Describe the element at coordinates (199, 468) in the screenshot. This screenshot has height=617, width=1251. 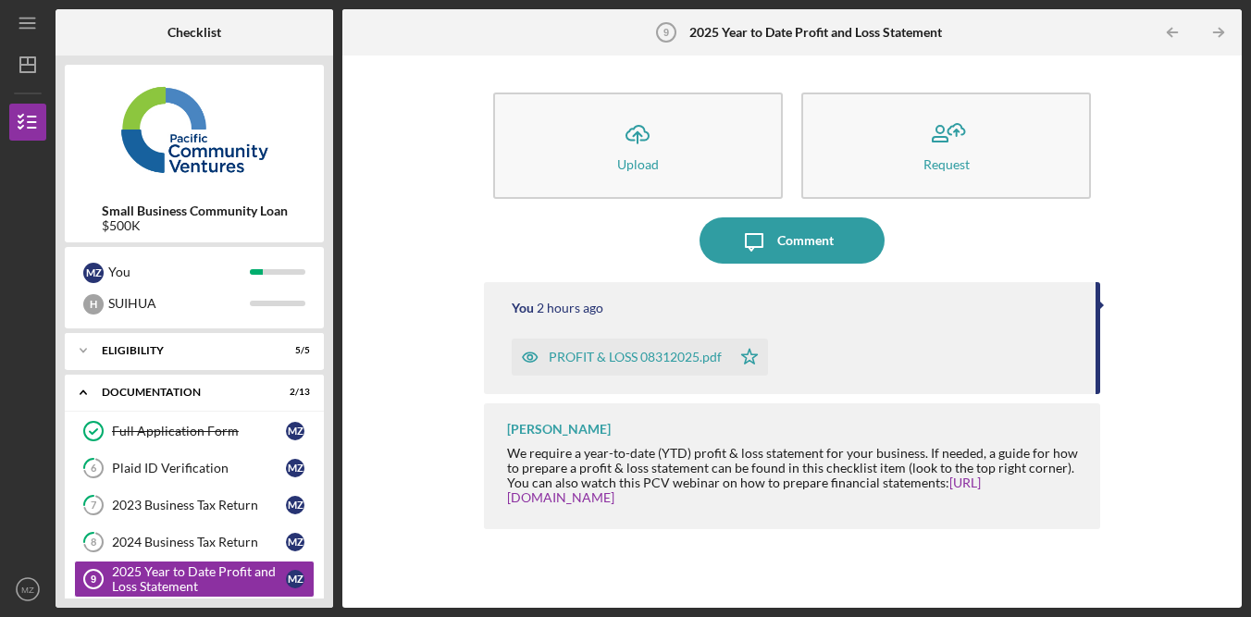
I see `div: Plaid ID Verification` at that location.